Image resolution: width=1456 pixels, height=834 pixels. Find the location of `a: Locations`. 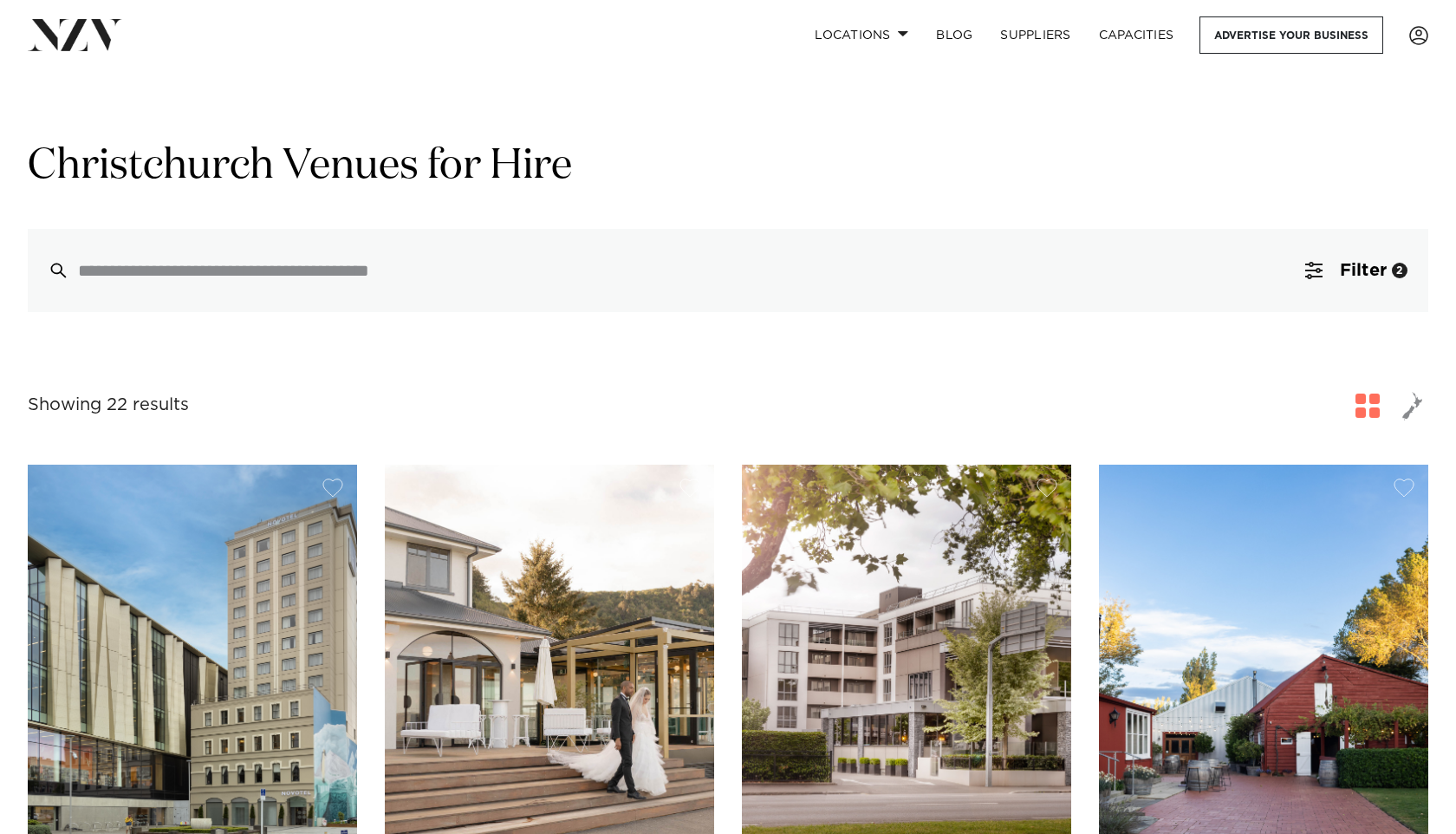

a: Locations is located at coordinates (861, 34).